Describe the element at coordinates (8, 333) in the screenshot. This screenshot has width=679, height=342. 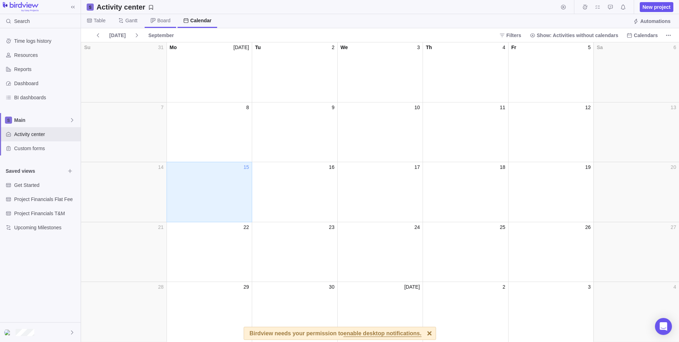
I see `div: Sarah M` at that location.